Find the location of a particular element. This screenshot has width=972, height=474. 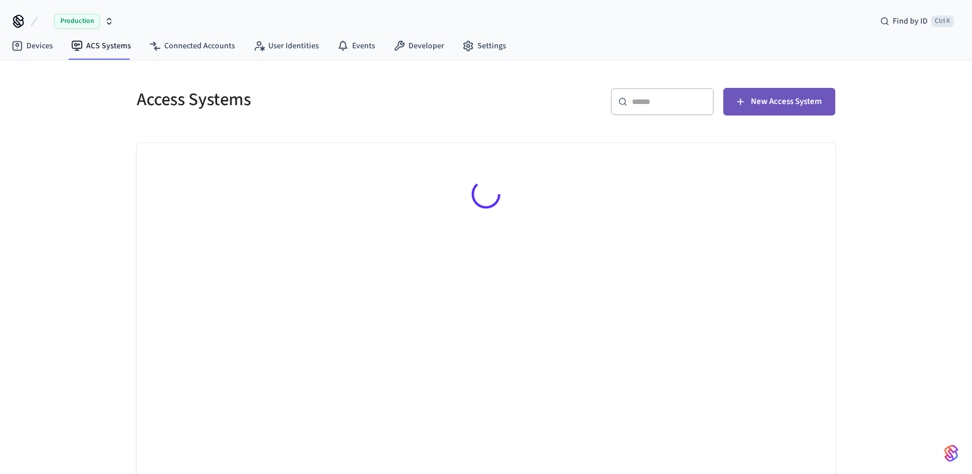

a: Connected Accounts is located at coordinates (192, 46).